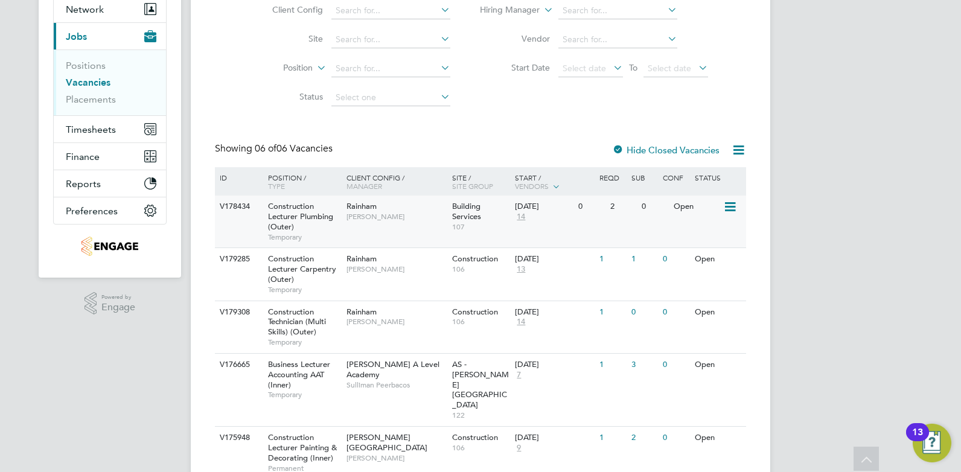 Image resolution: width=961 pixels, height=472 pixels. Describe the element at coordinates (109, 246) in the screenshot. I see `img: jjfox-logo-retina.png` at that location.